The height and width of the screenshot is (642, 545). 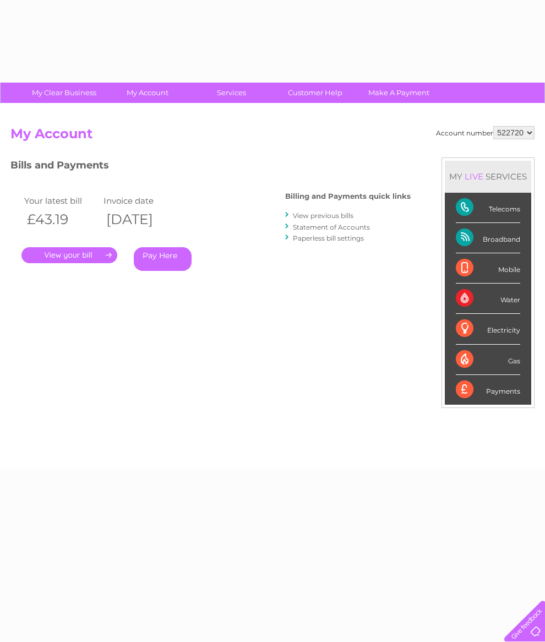 What do you see at coordinates (328, 238) in the screenshot?
I see `a: Paperless bill settings` at bounding box center [328, 238].